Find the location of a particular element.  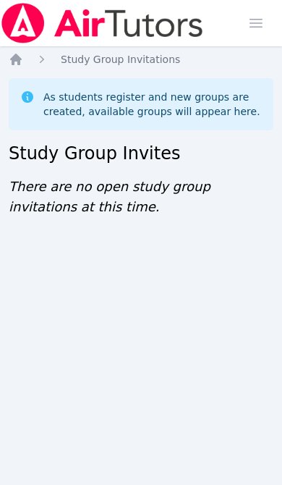

div: As students register and new groups are created, available groups will appear here. is located at coordinates (153, 104).